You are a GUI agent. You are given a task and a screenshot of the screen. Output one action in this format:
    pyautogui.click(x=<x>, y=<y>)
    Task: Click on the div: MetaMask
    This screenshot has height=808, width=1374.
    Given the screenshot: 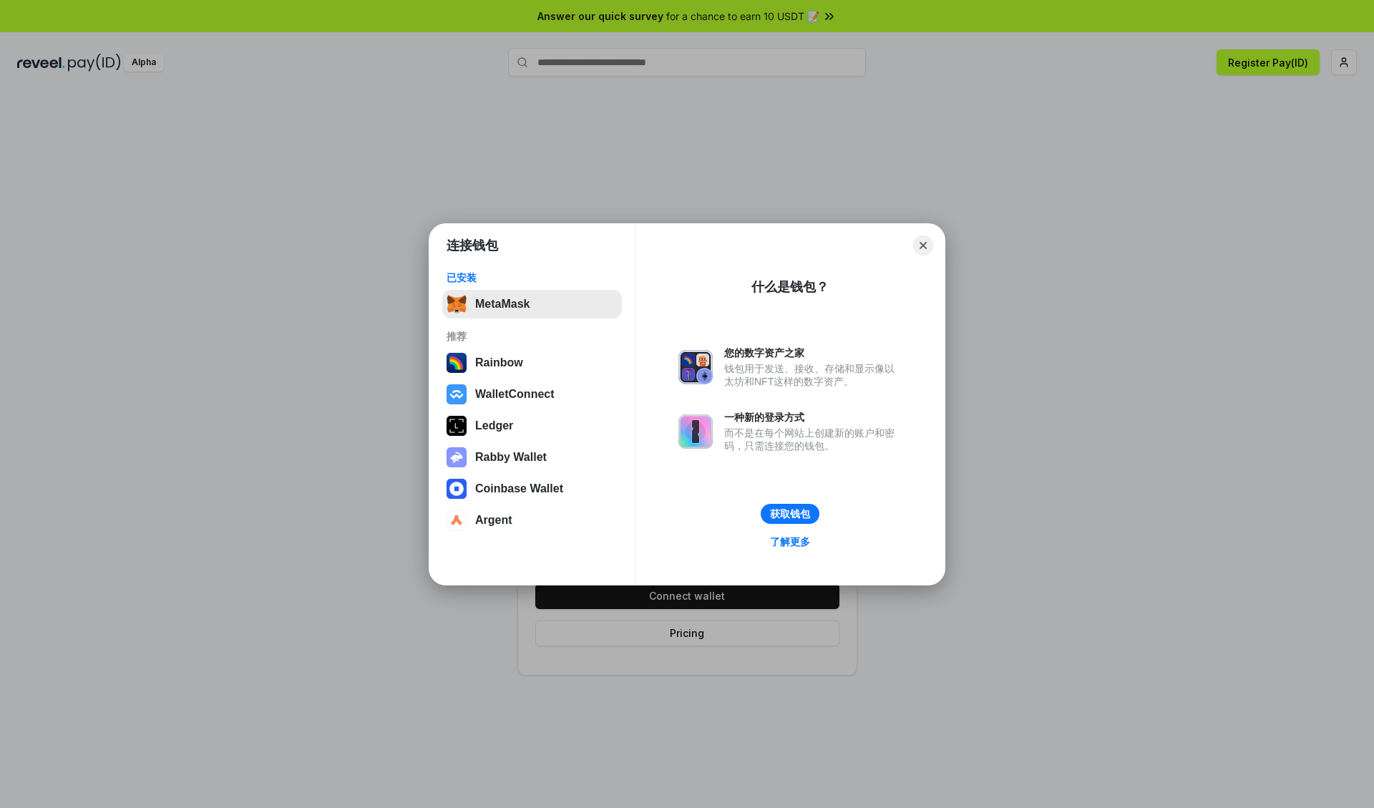 What is the action you would take?
    pyautogui.click(x=502, y=304)
    